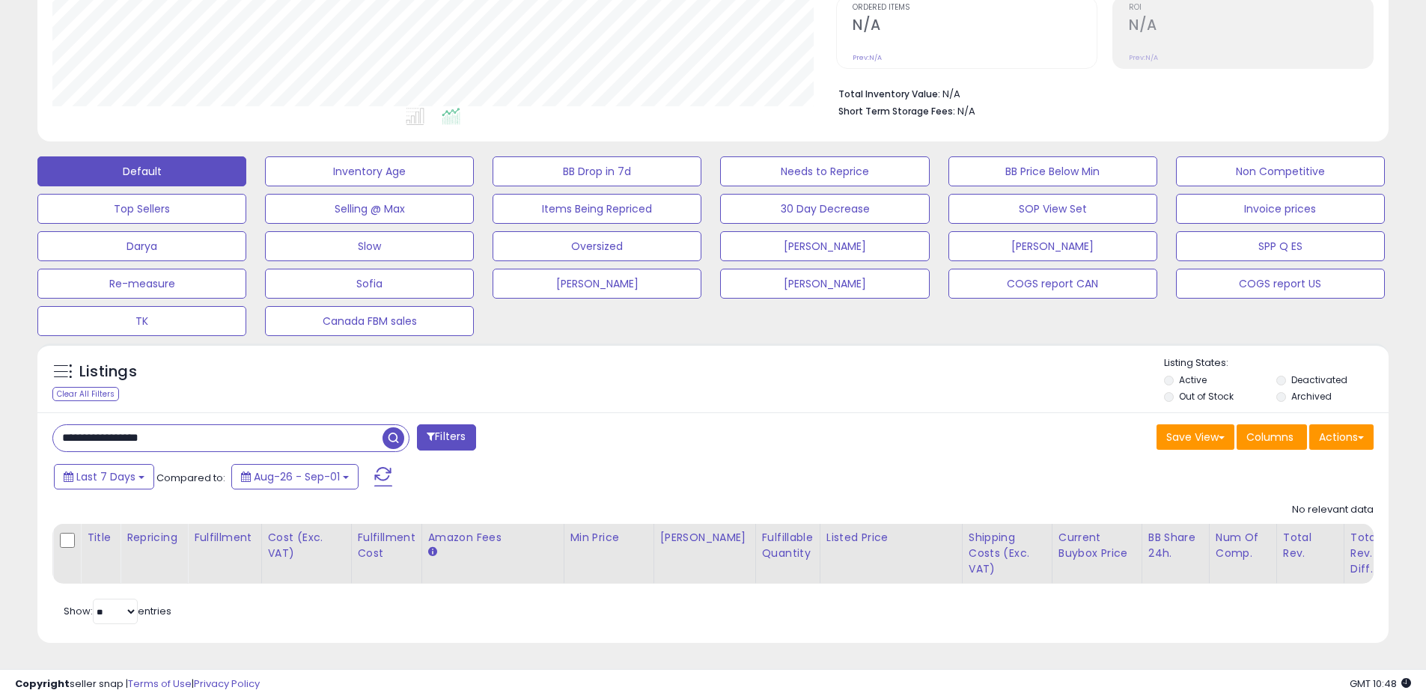 This screenshot has height=699, width=1426. I want to click on div: Amazon Fees, so click(493, 537).